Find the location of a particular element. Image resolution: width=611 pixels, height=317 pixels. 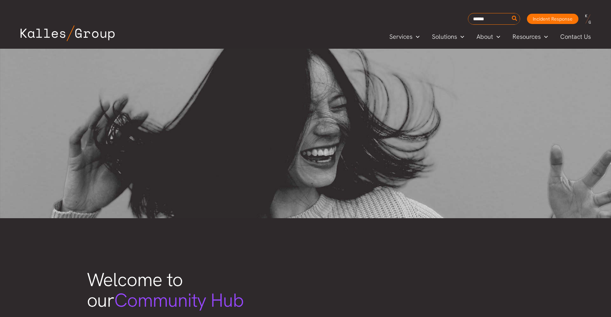

span: About is located at coordinates (485, 37).